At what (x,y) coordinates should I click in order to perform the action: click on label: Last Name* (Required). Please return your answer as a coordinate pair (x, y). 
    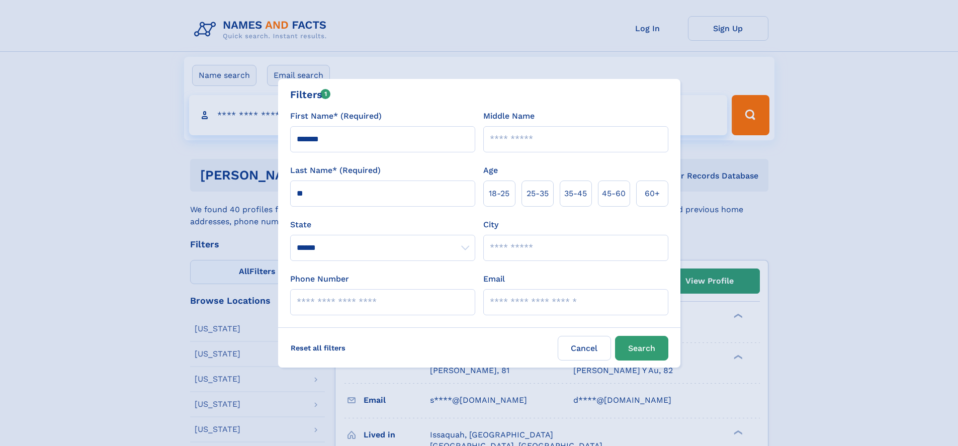
    Looking at the image, I should click on (336, 171).